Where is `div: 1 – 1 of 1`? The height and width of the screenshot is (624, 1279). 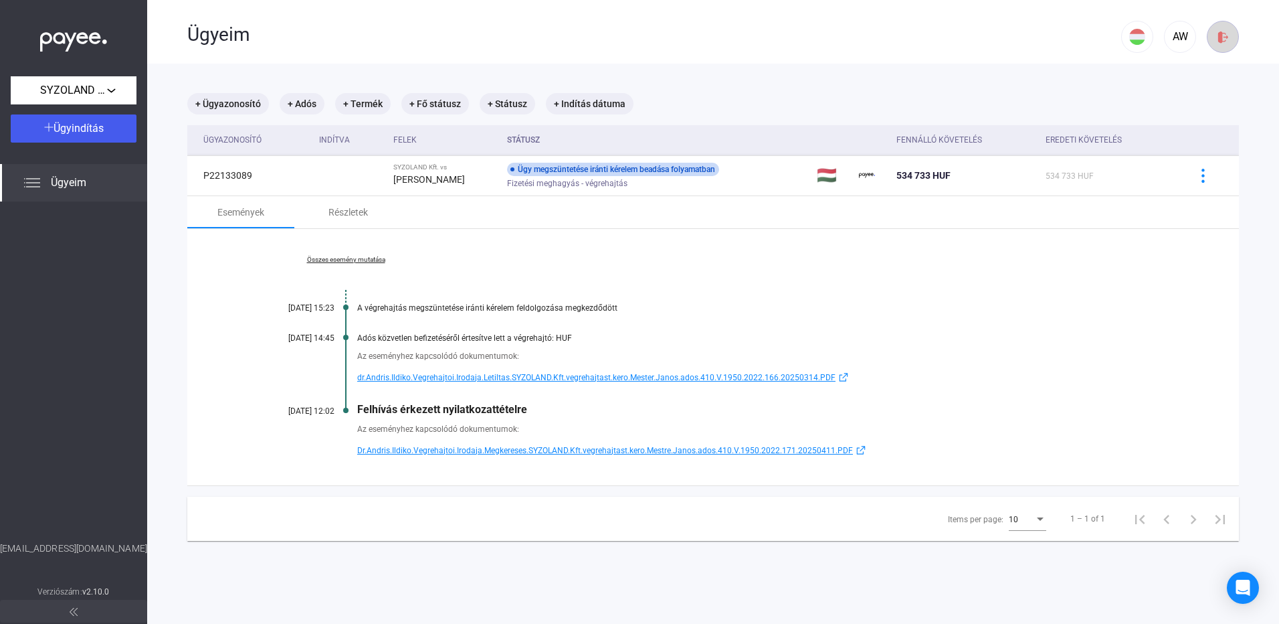 div: 1 – 1 of 1 is located at coordinates (1088, 519).